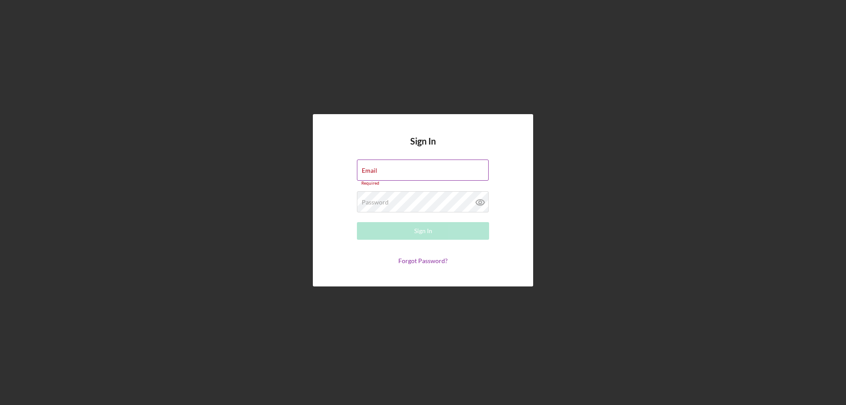 Image resolution: width=846 pixels, height=405 pixels. What do you see at coordinates (423, 231) in the screenshot?
I see `div: Sign In` at bounding box center [423, 231].